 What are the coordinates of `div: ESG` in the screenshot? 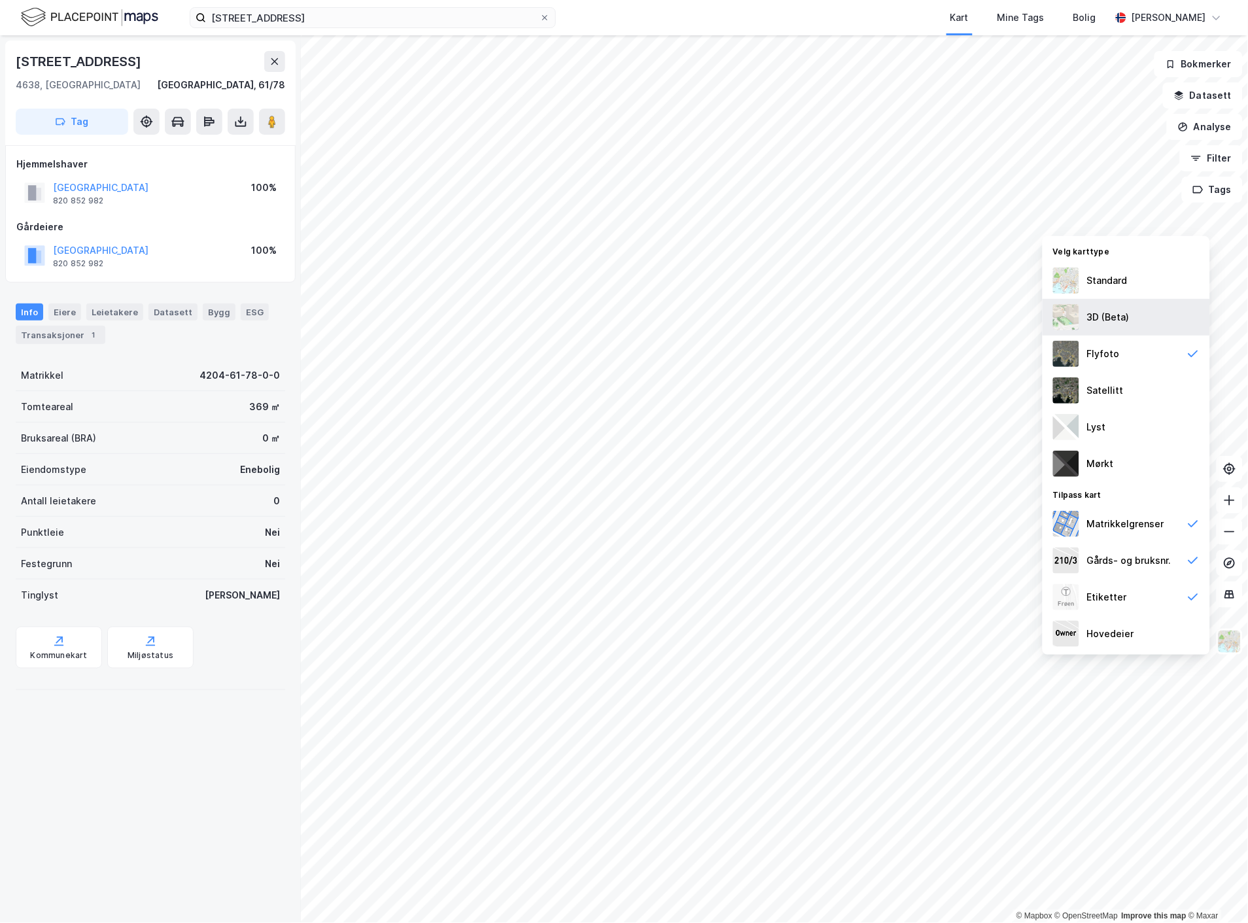 It's located at (254, 312).